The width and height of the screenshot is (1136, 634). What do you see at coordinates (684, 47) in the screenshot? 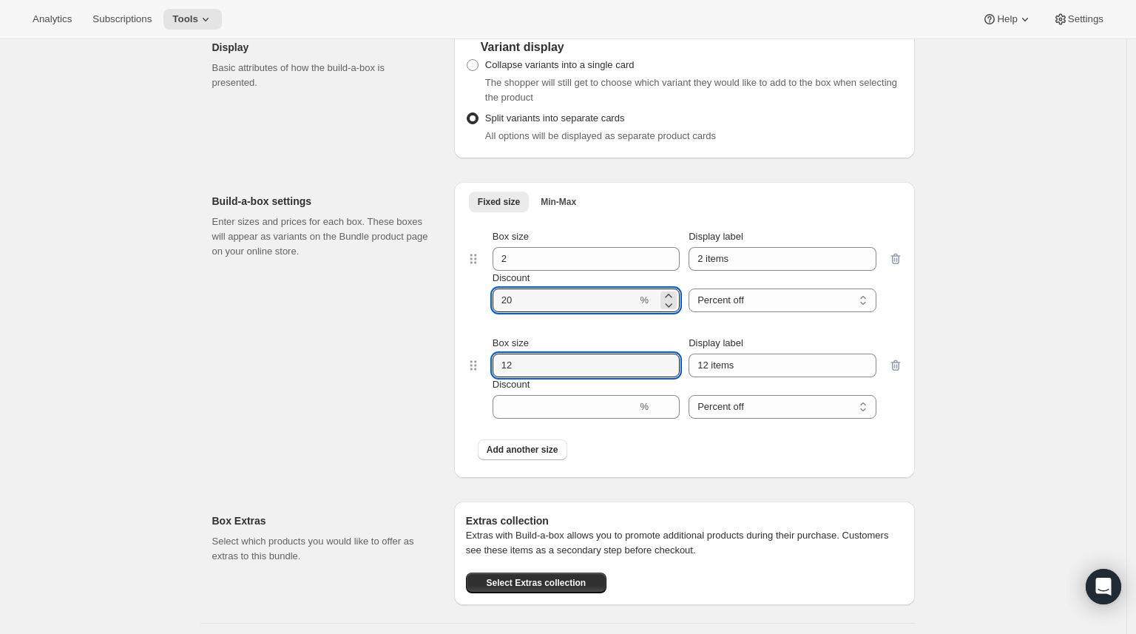
I see `div: Variant display` at bounding box center [684, 47].